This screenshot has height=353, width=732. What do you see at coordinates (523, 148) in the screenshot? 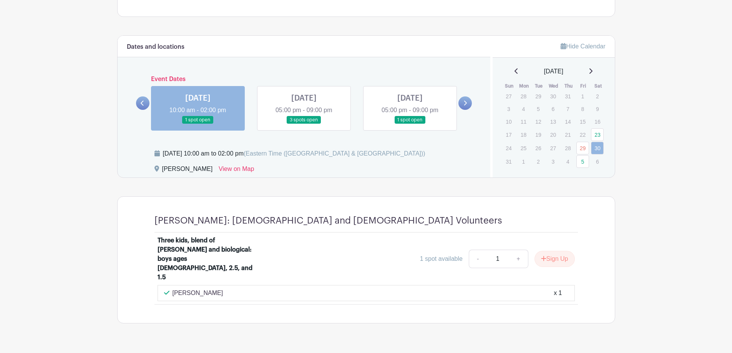
I see `p: 25` at bounding box center [523, 148].